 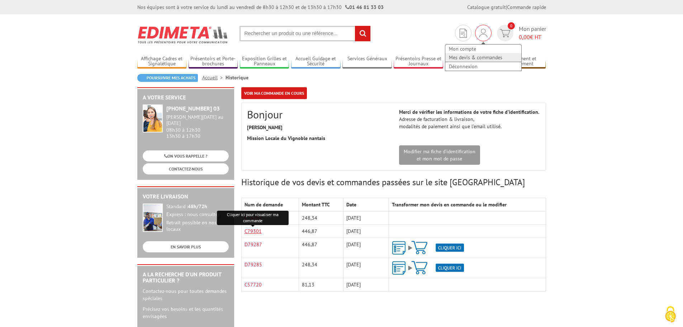 What do you see at coordinates (484, 33) in the screenshot?
I see `div: Mon compte Mes devis & commandes Déconnexion` at bounding box center [484, 33].